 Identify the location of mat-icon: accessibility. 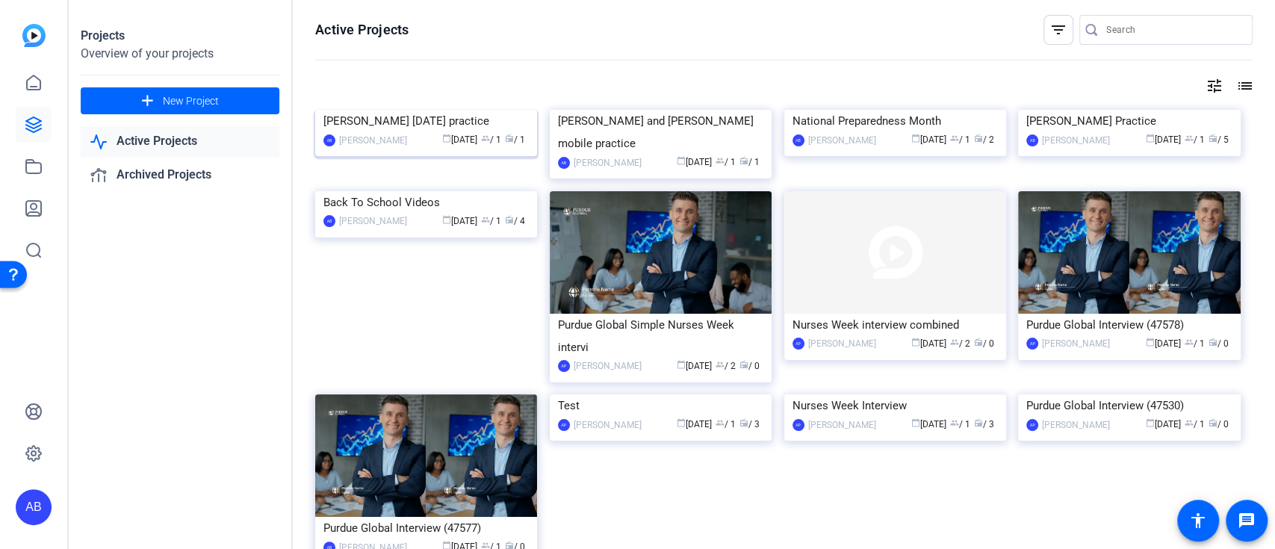
(1198, 520).